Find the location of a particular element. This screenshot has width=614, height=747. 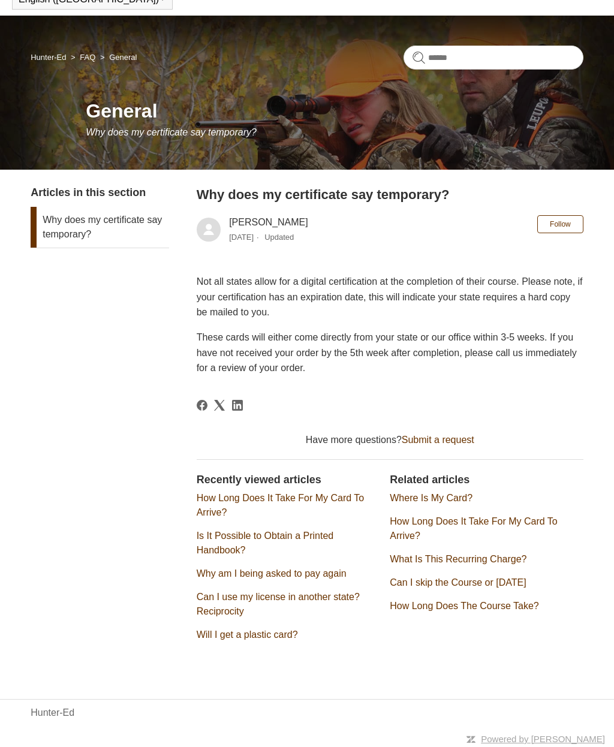

a: How Long Does The Course Take? is located at coordinates (464, 605).